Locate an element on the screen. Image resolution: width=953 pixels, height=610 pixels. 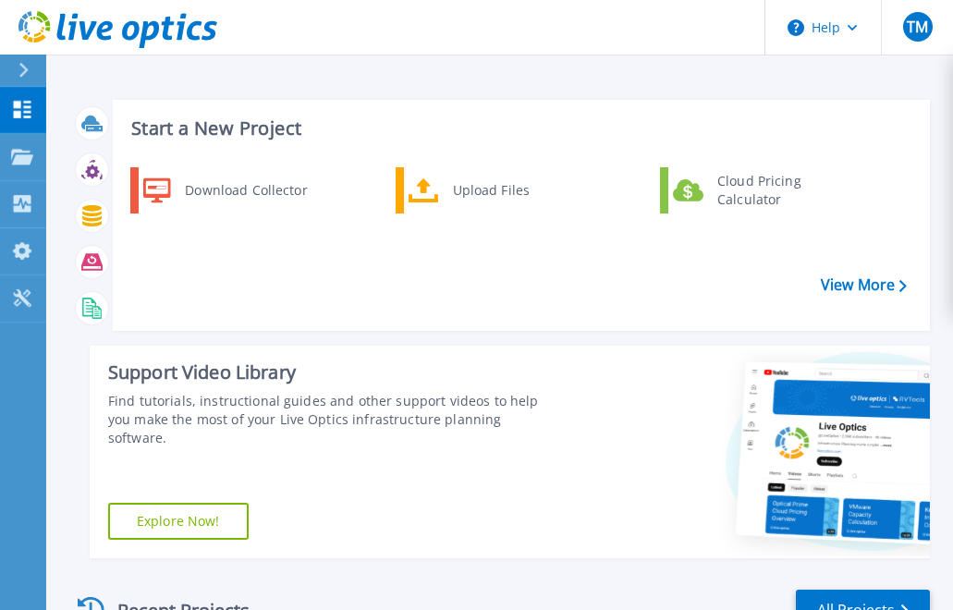
div: Cloud Pricing Calculator is located at coordinates (777, 190).